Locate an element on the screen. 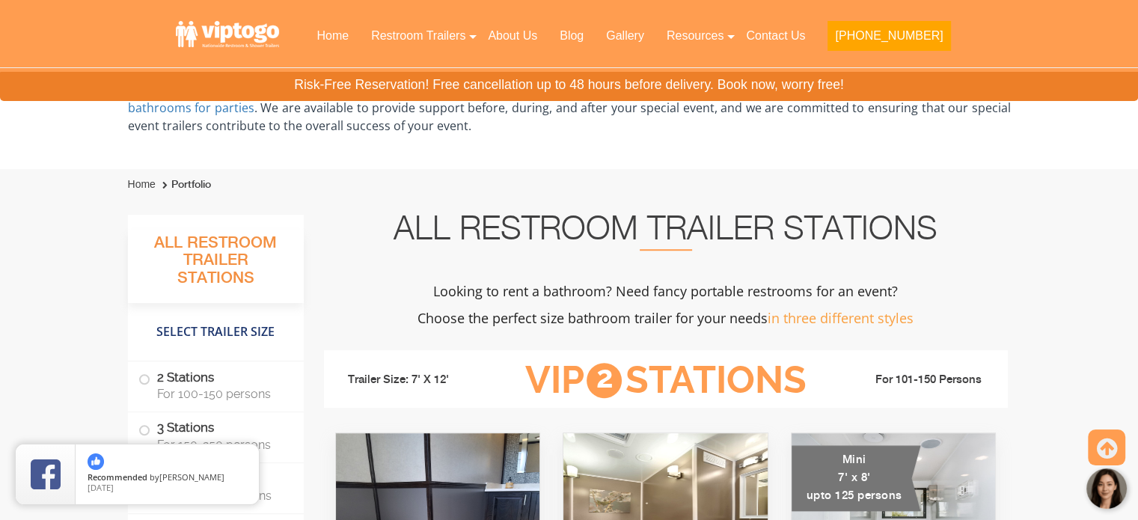 The width and height of the screenshot is (1138, 520). h4: Select Trailer Size is located at coordinates (215, 332).